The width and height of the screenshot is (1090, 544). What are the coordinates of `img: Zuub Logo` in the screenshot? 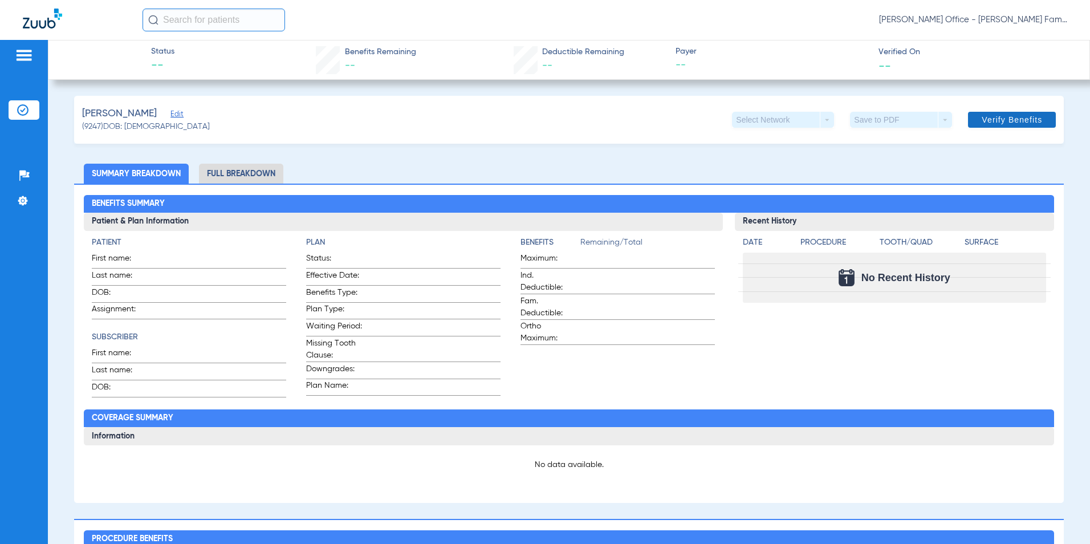 It's located at (42, 18).